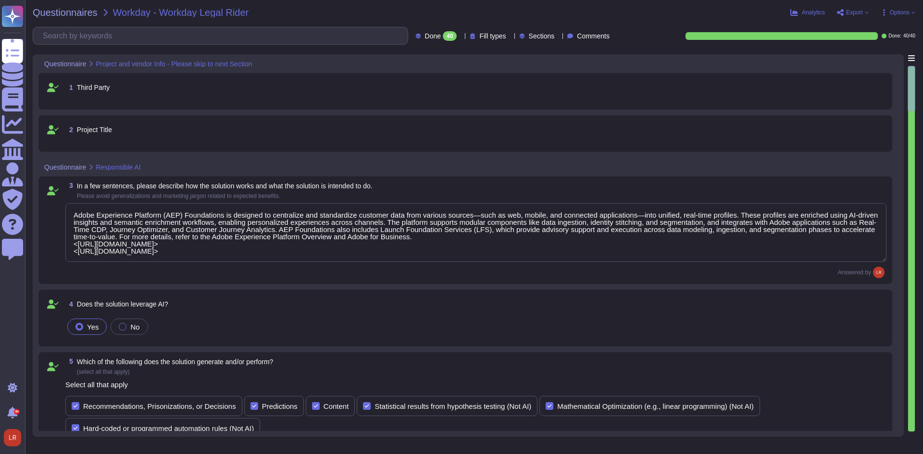  What do you see at coordinates (492, 36) in the screenshot?
I see `span: Fill types` at bounding box center [492, 36].